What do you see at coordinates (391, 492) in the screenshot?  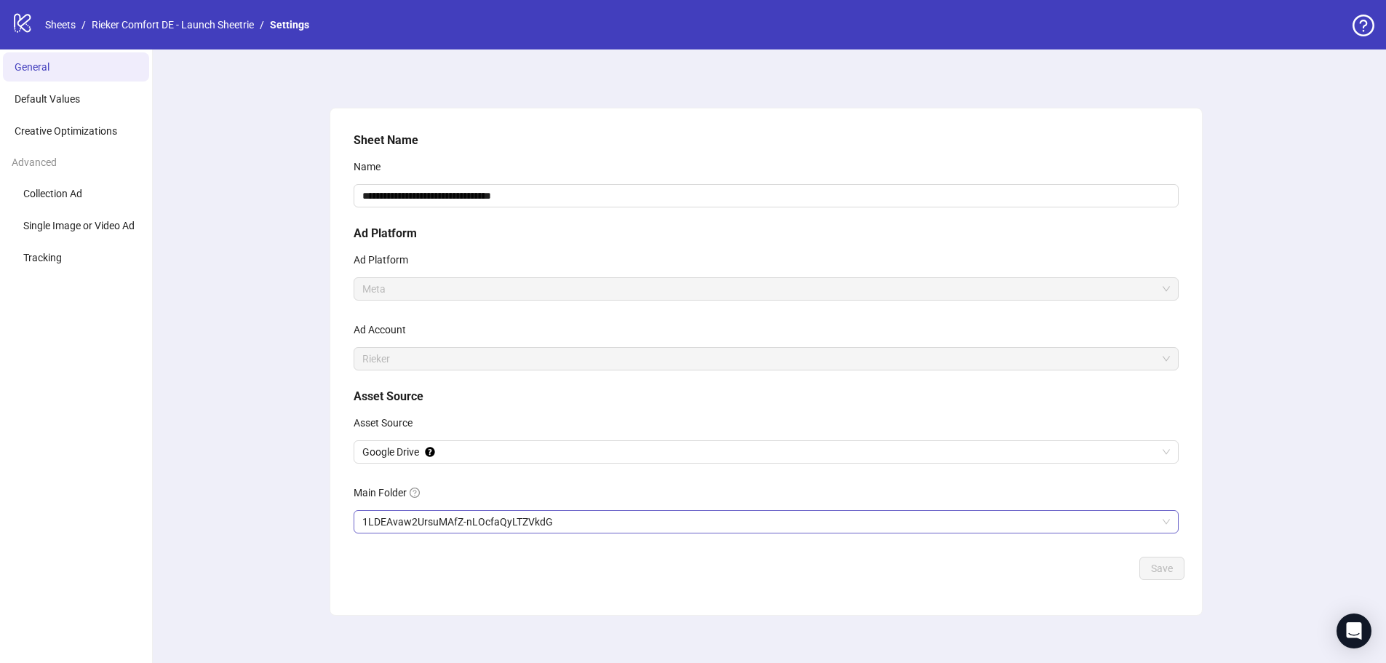 I see `label: Main Folder` at bounding box center [391, 492].